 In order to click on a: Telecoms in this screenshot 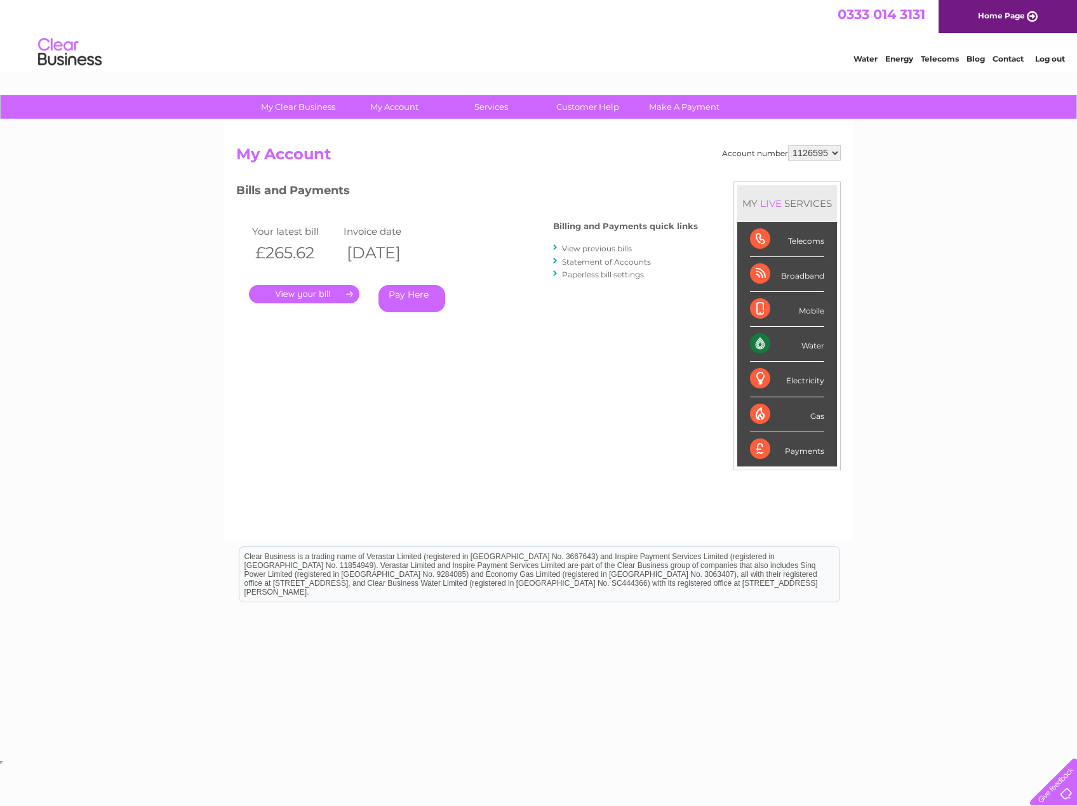, I will do `click(940, 58)`.